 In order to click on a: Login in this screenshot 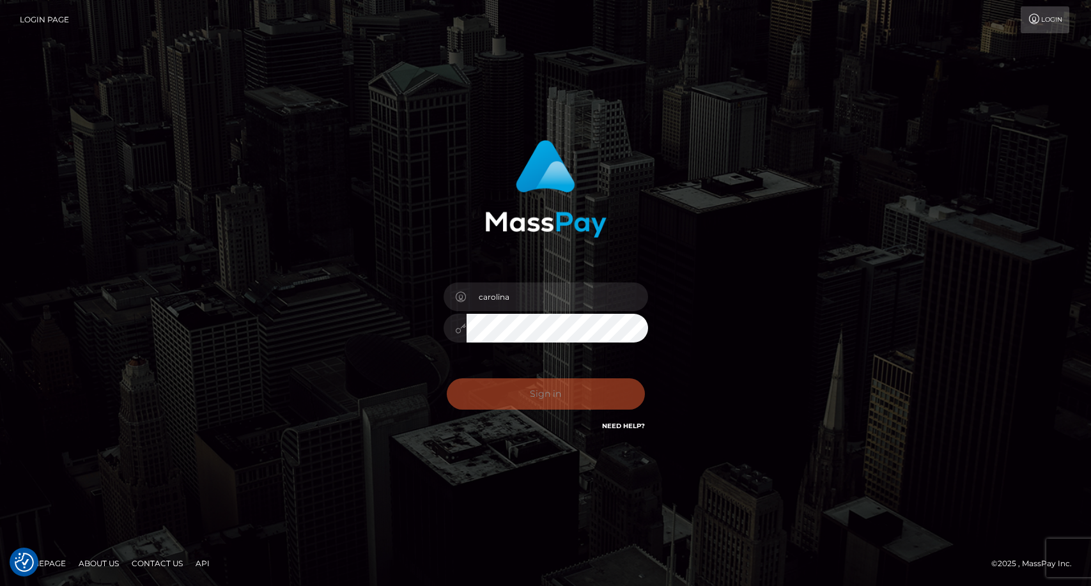, I will do `click(1045, 20)`.